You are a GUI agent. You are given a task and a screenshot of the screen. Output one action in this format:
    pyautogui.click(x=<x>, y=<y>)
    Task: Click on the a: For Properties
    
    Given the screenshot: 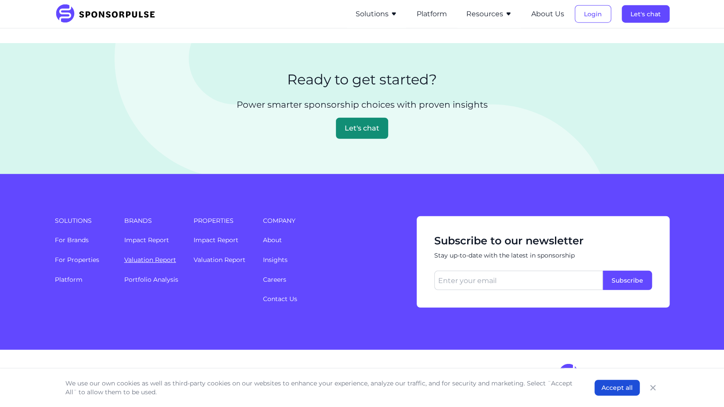 What is the action you would take?
    pyautogui.click(x=77, y=260)
    